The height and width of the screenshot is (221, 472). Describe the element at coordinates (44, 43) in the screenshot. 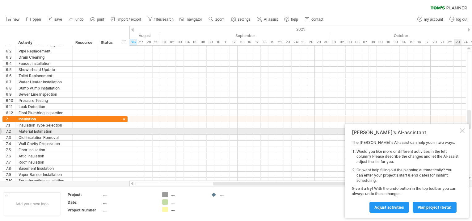

I see `div: Activity` at that location.